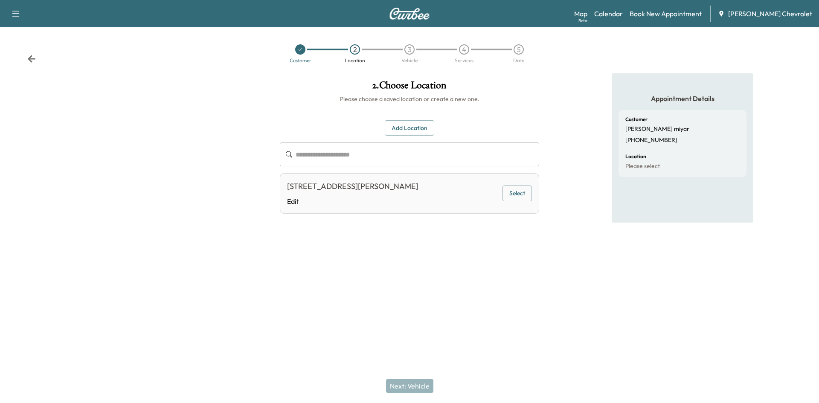 This screenshot has width=819, height=403. What do you see at coordinates (518, 61) in the screenshot?
I see `div: Date` at bounding box center [518, 61].